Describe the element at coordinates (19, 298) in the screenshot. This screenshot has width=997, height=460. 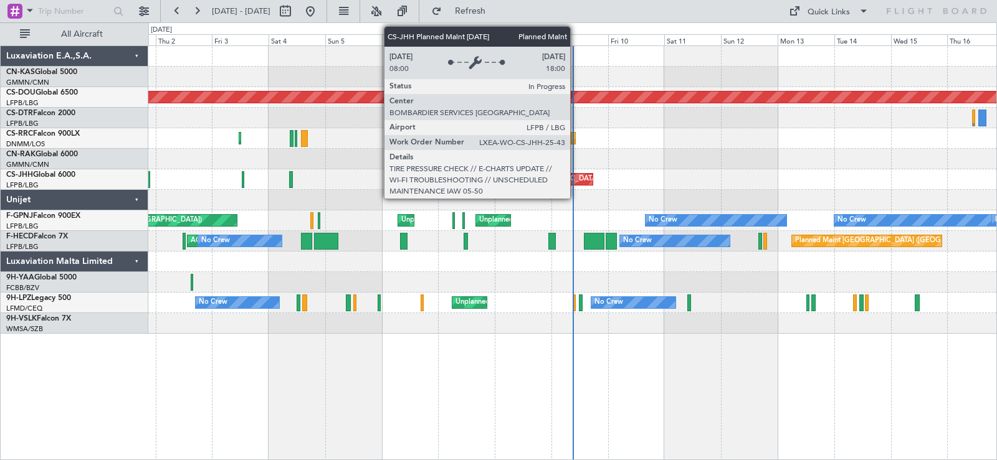
I see `span: 9H-LPZ` at that location.